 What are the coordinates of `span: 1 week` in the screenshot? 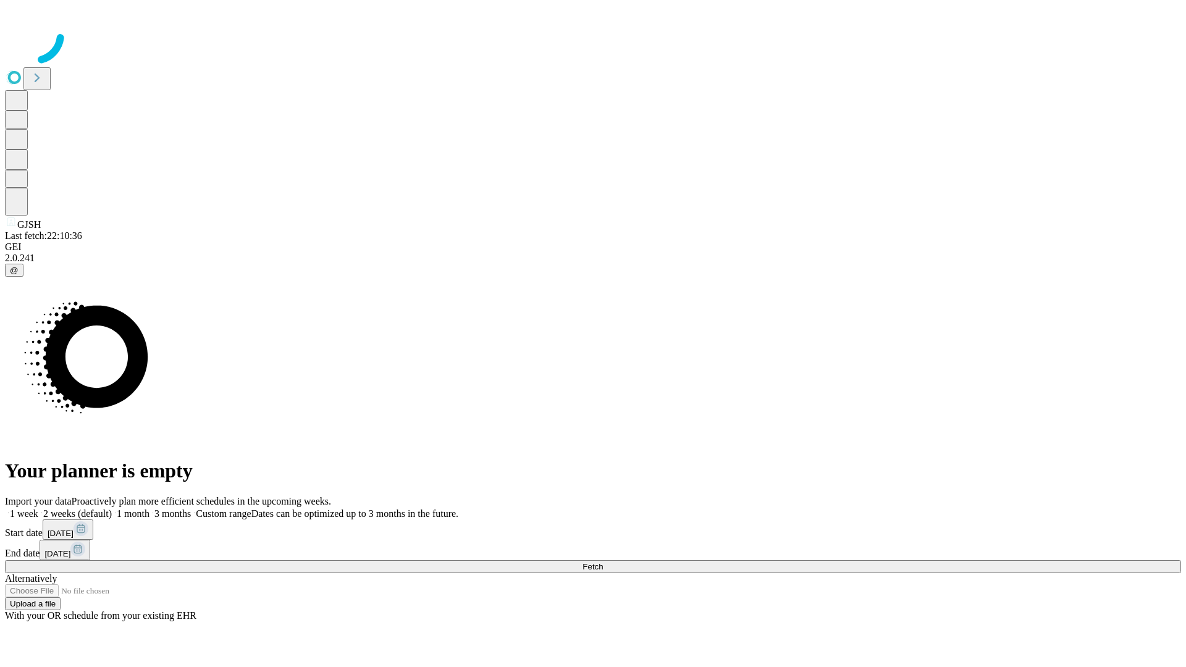 It's located at (24, 513).